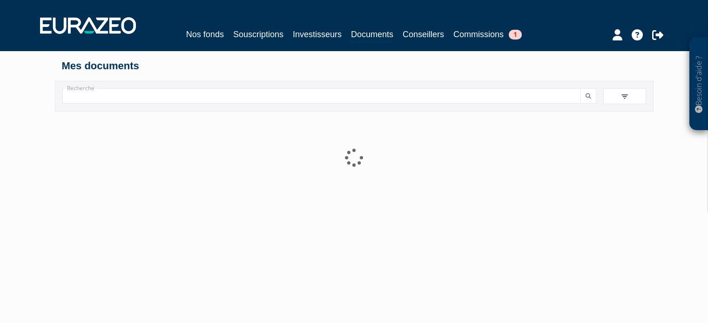 The height and width of the screenshot is (323, 708). Describe the element at coordinates (88, 26) in the screenshot. I see `img: 1732889491-logotype_eurazeo_blanc_rvb.png` at that location.